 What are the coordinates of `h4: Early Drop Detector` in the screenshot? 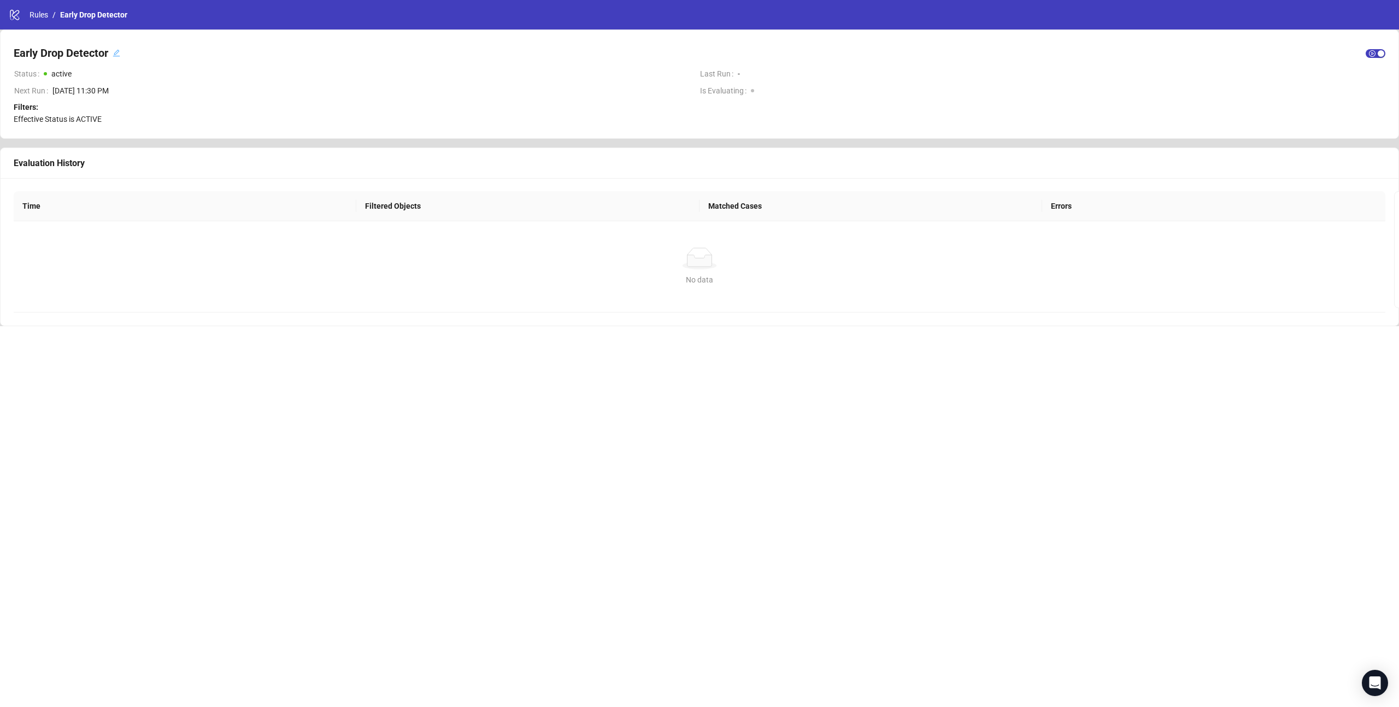 It's located at (61, 53).